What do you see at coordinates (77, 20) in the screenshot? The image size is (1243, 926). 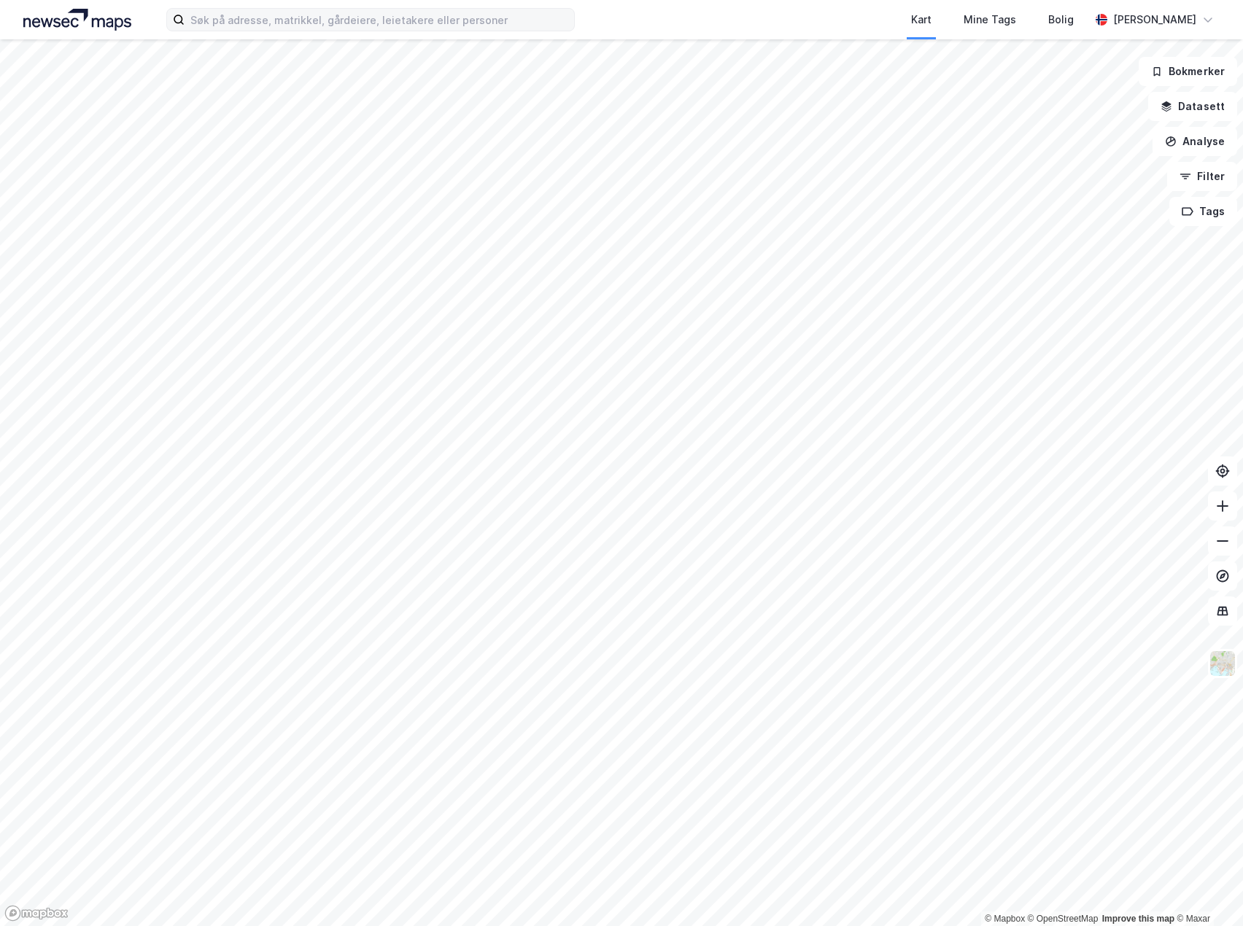 I see `img: logo.a4113a55bc3d86da70a041830d287a7e.svg` at bounding box center [77, 20].